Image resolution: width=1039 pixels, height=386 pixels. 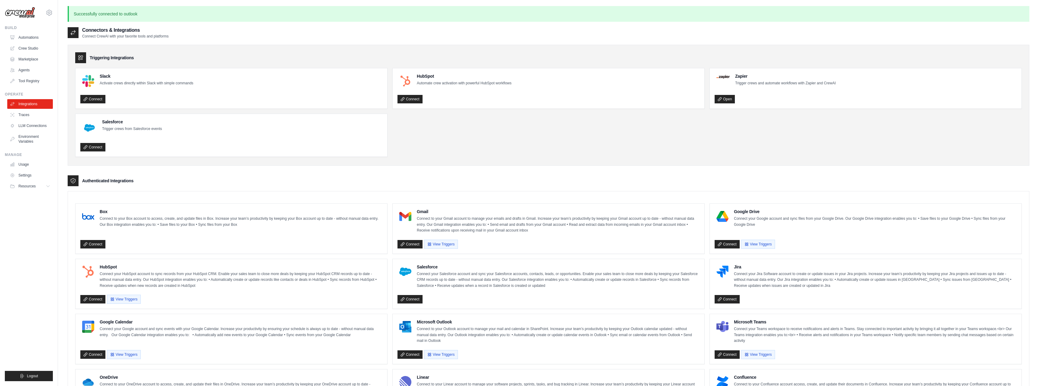 I want to click on div: Виджет чата, so click(x=1024, y=371).